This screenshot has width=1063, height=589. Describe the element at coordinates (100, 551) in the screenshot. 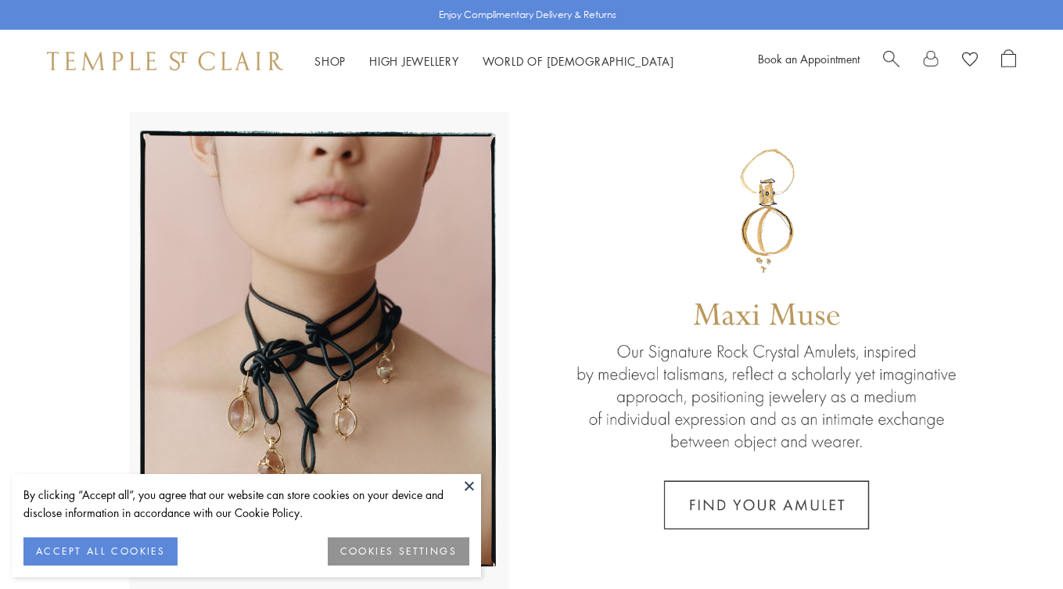

I see `button: ACCEPT ALL COOKIES` at that location.